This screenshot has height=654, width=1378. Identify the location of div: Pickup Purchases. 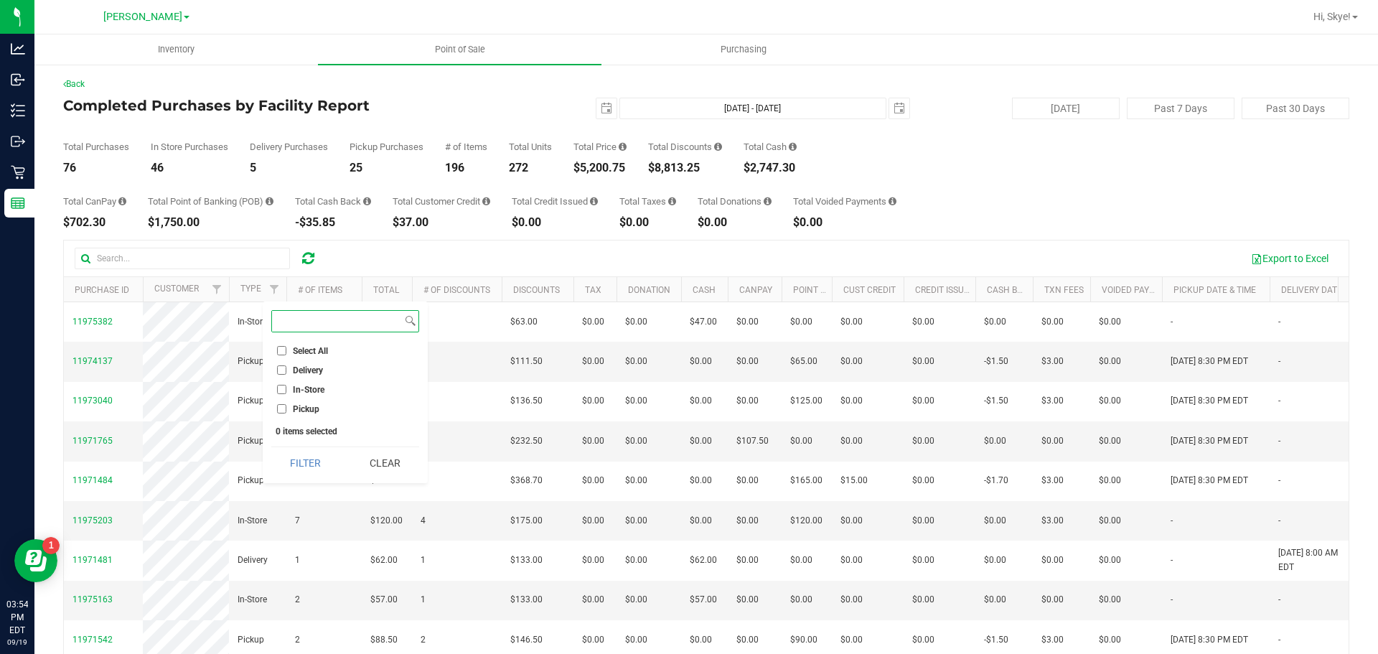
(386, 146).